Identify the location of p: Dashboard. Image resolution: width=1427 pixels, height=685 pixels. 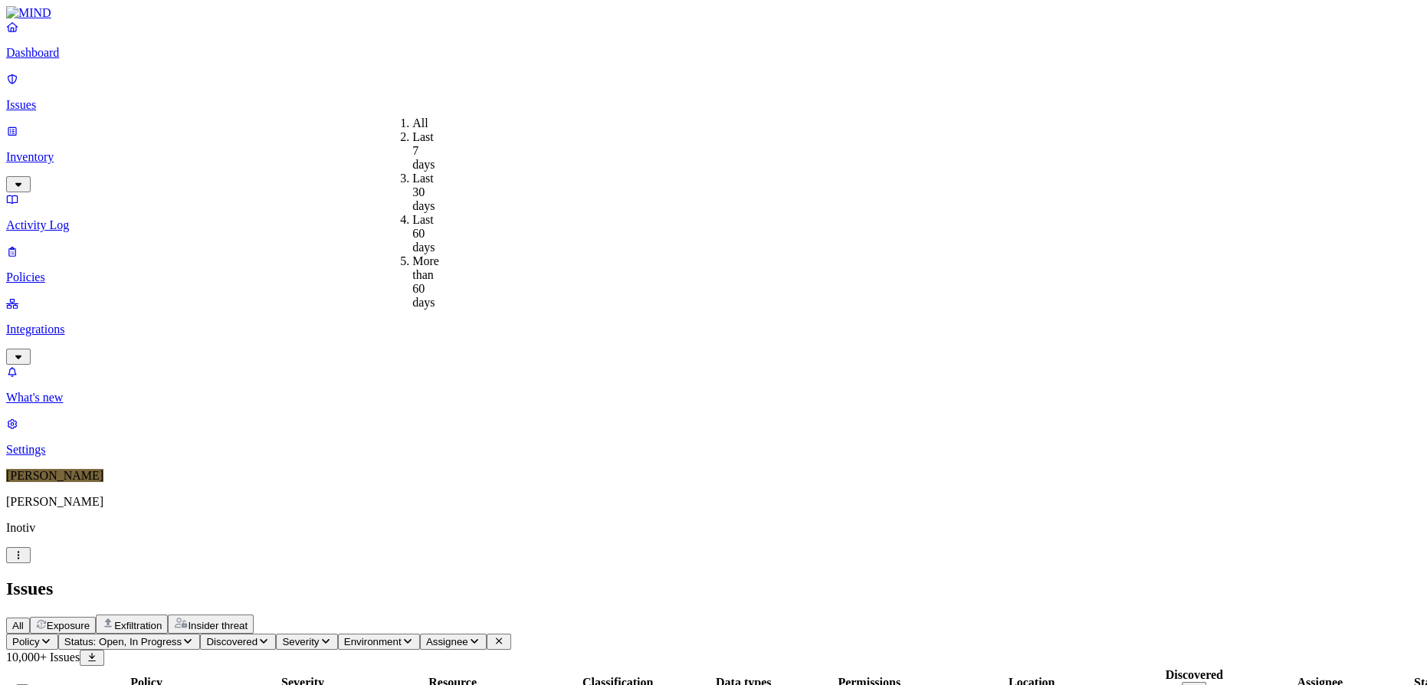
(714, 53).